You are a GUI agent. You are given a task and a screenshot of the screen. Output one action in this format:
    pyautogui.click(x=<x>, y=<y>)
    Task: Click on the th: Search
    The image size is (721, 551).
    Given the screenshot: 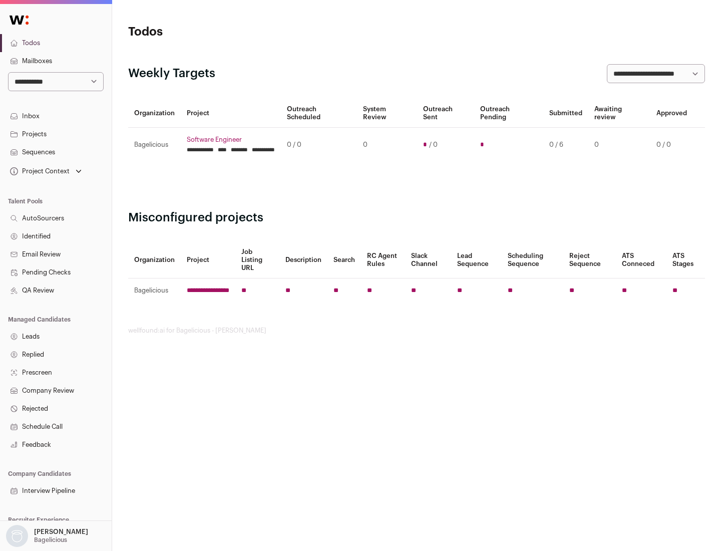 What is the action you would take?
    pyautogui.click(x=344, y=260)
    